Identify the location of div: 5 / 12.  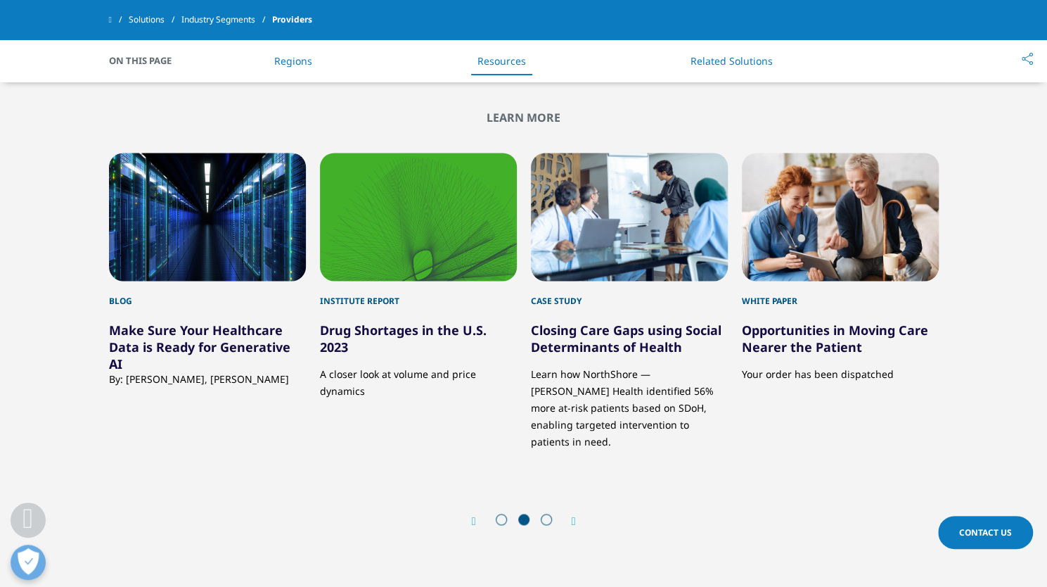
(208, 301).